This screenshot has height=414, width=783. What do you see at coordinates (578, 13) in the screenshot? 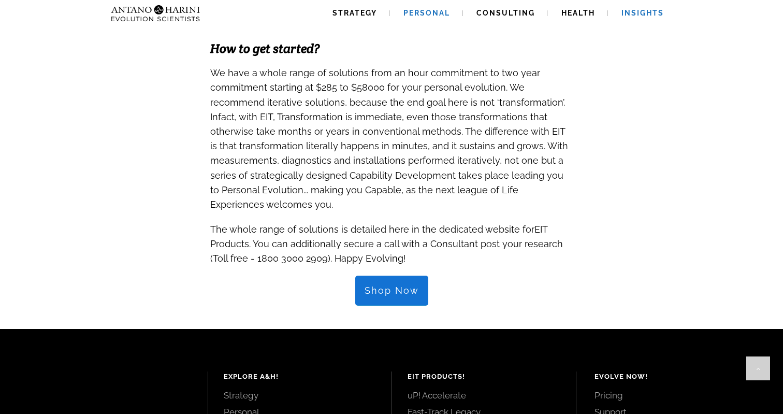
I see `span: Health` at bounding box center [578, 13].